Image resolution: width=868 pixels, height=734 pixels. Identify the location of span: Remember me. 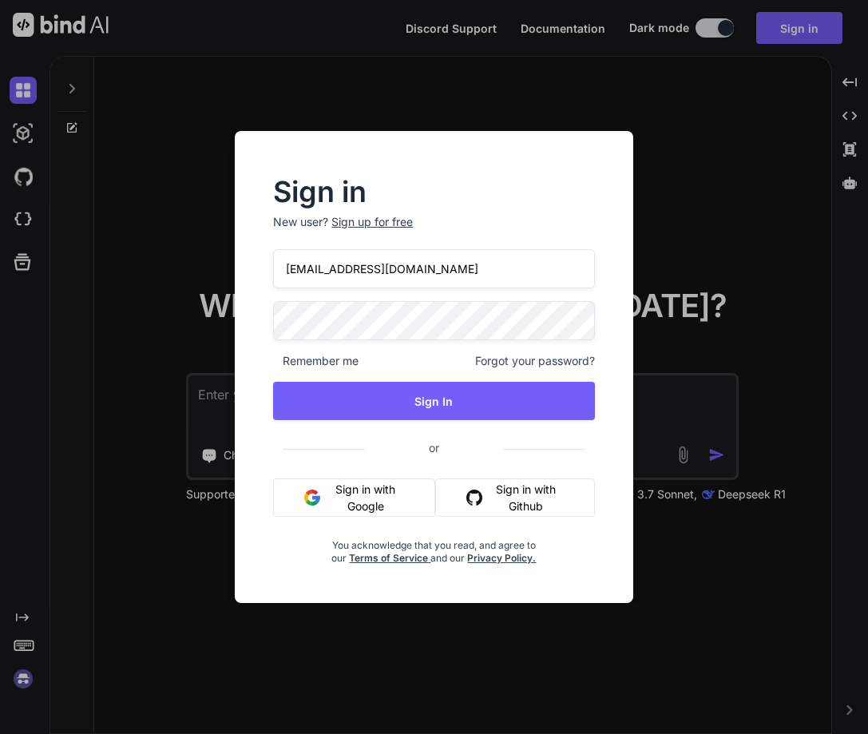
(315, 361).